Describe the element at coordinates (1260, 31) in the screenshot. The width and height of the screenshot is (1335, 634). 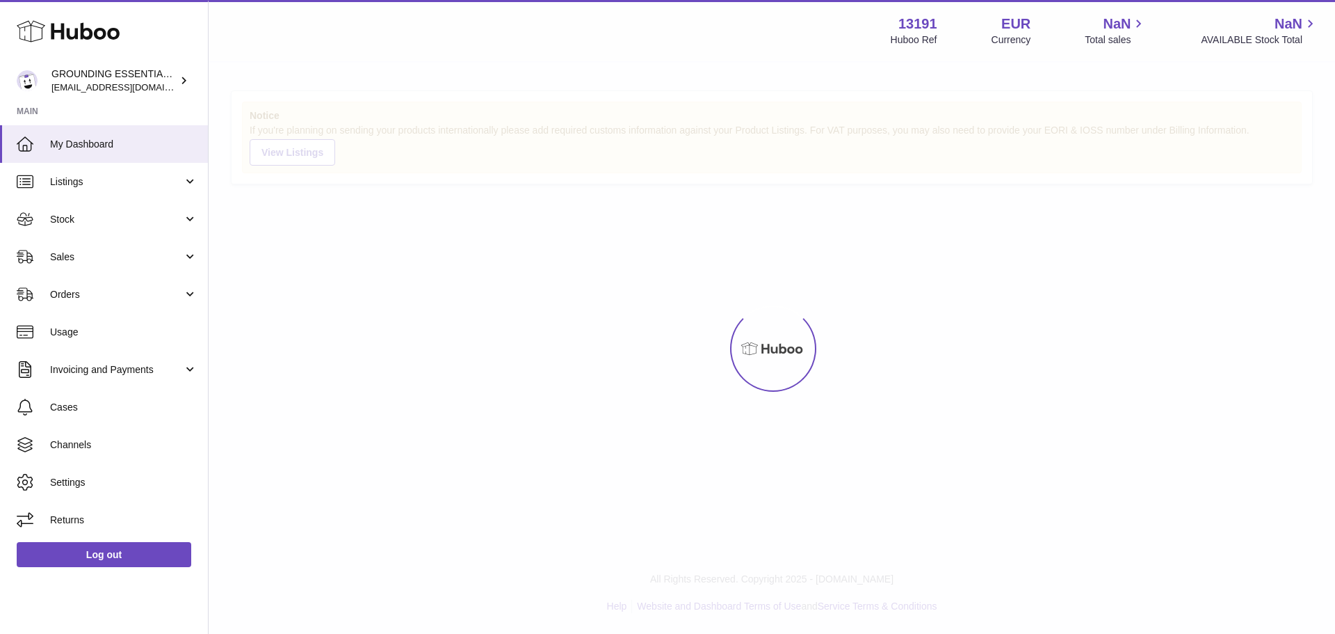
I see `a: NaN AVAILABLE Stock Total` at that location.